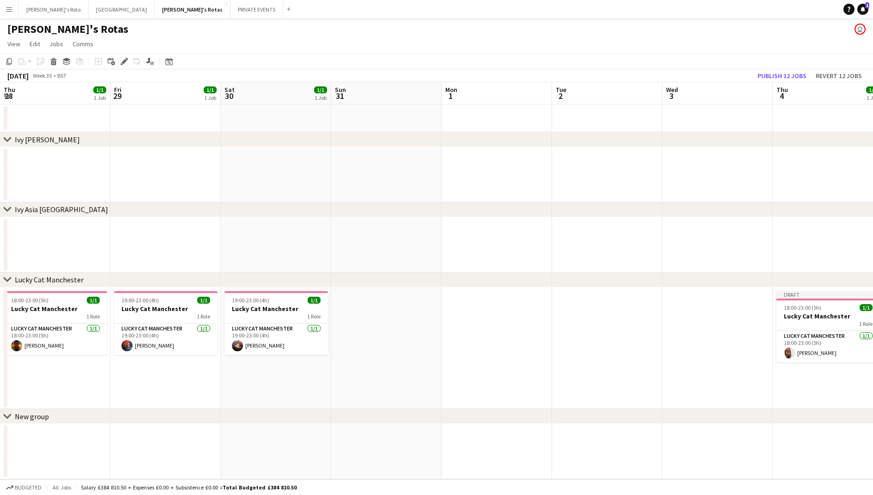 The height and width of the screenshot is (495, 873). What do you see at coordinates (451, 90) in the screenshot?
I see `span: Mon` at bounding box center [451, 90].